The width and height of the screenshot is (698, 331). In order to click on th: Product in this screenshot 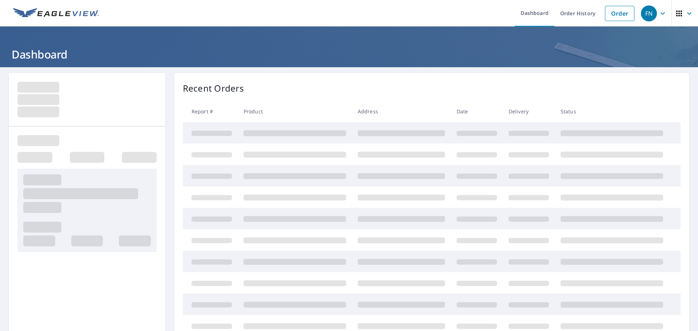, I will do `click(295, 111)`.